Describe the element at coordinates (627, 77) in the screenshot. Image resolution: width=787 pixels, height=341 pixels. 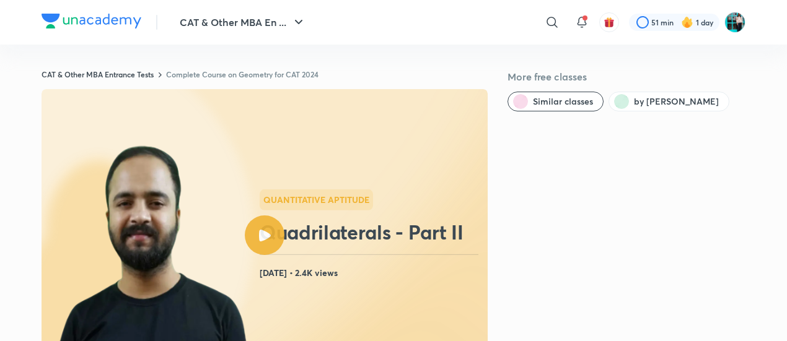
I see `h5: More free classes` at that location.